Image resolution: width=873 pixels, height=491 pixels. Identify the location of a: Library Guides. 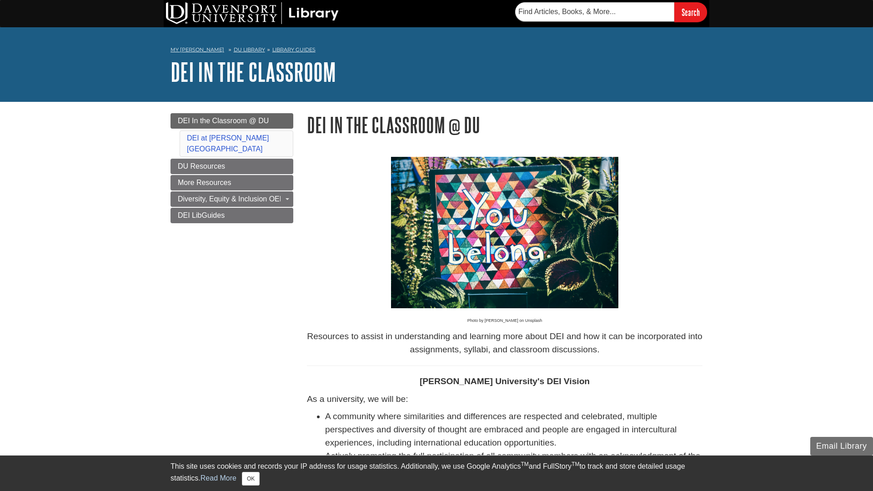
(294, 50).